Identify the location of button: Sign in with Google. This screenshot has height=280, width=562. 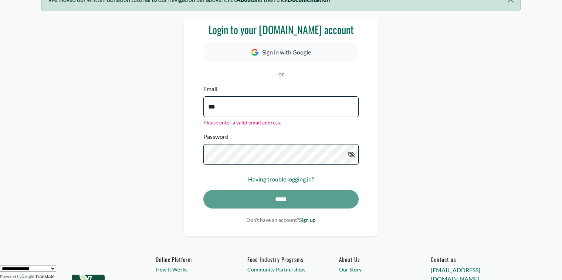
(281, 52).